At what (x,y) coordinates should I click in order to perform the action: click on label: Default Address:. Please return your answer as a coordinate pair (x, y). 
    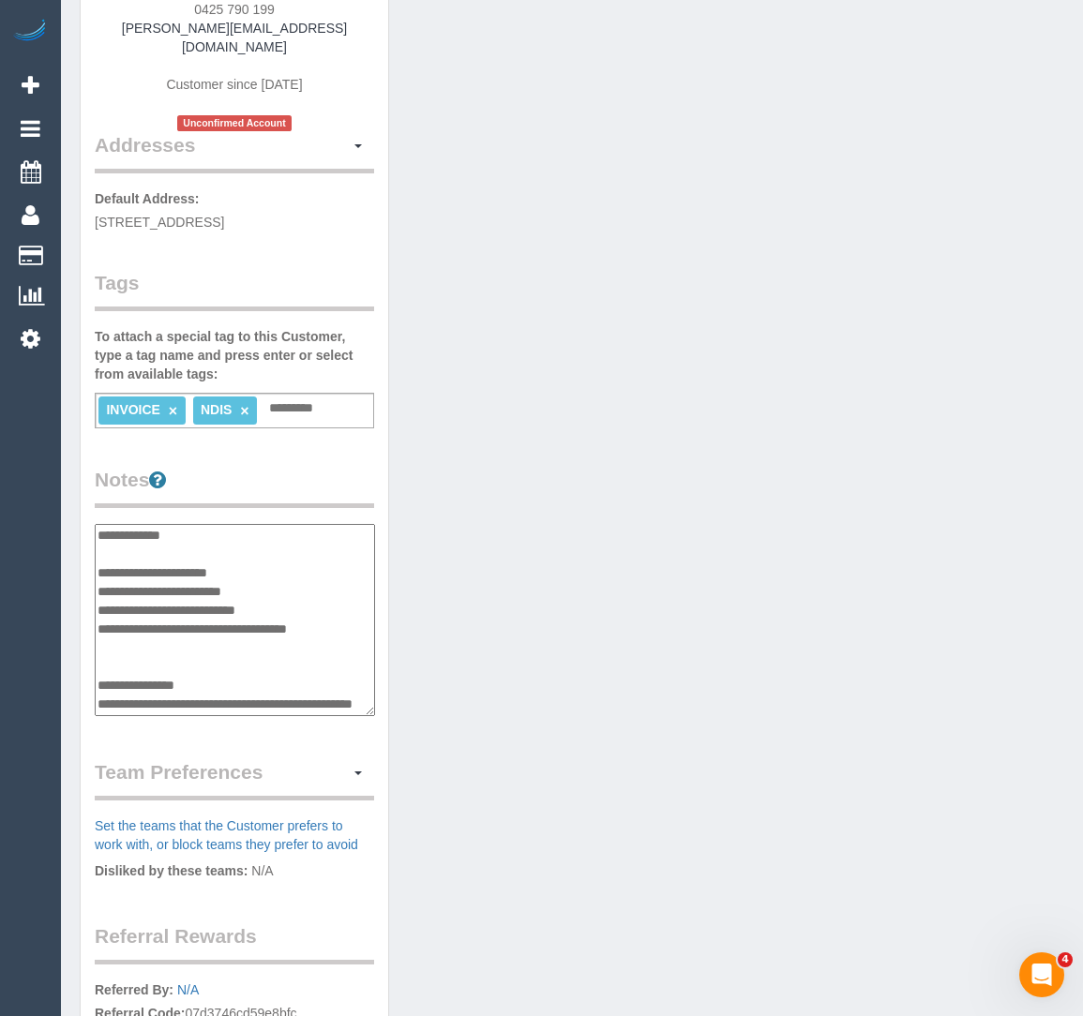
    Looking at the image, I should click on (147, 199).